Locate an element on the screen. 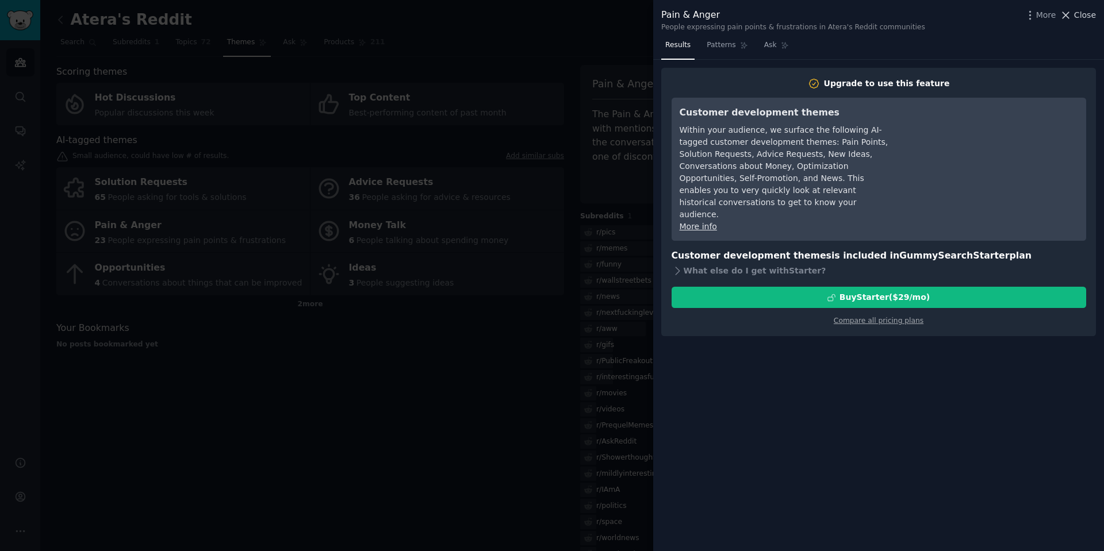  span: Close is located at coordinates (1085, 15).